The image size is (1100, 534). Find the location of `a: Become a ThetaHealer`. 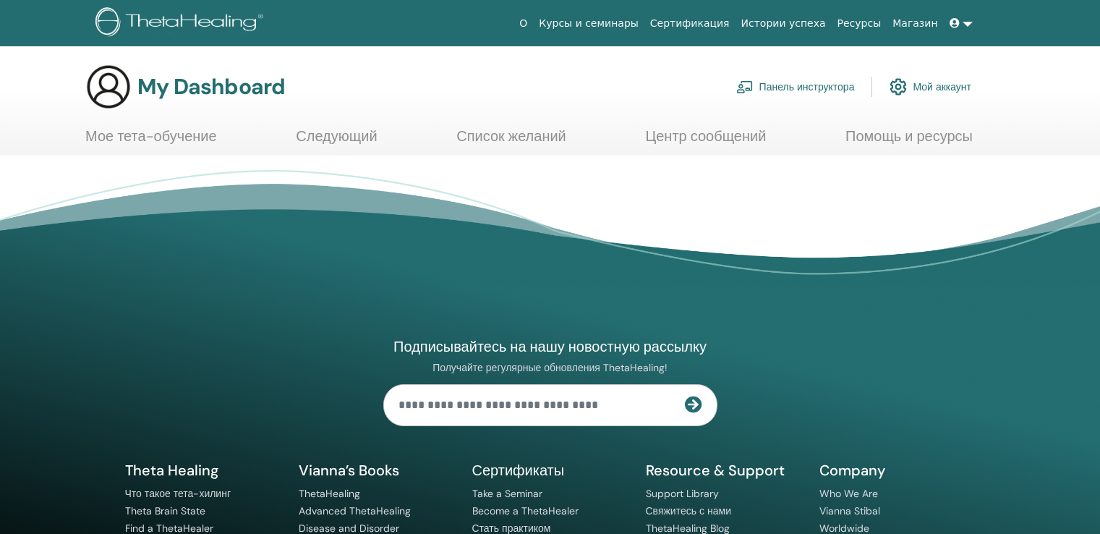

a: Become a ThetaHealer is located at coordinates (525, 511).